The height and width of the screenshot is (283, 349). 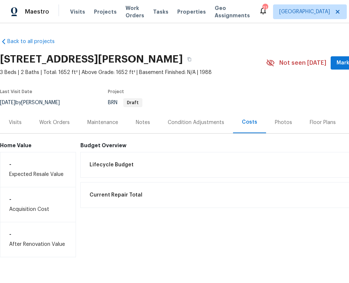 I want to click on div: Visits, so click(x=15, y=122).